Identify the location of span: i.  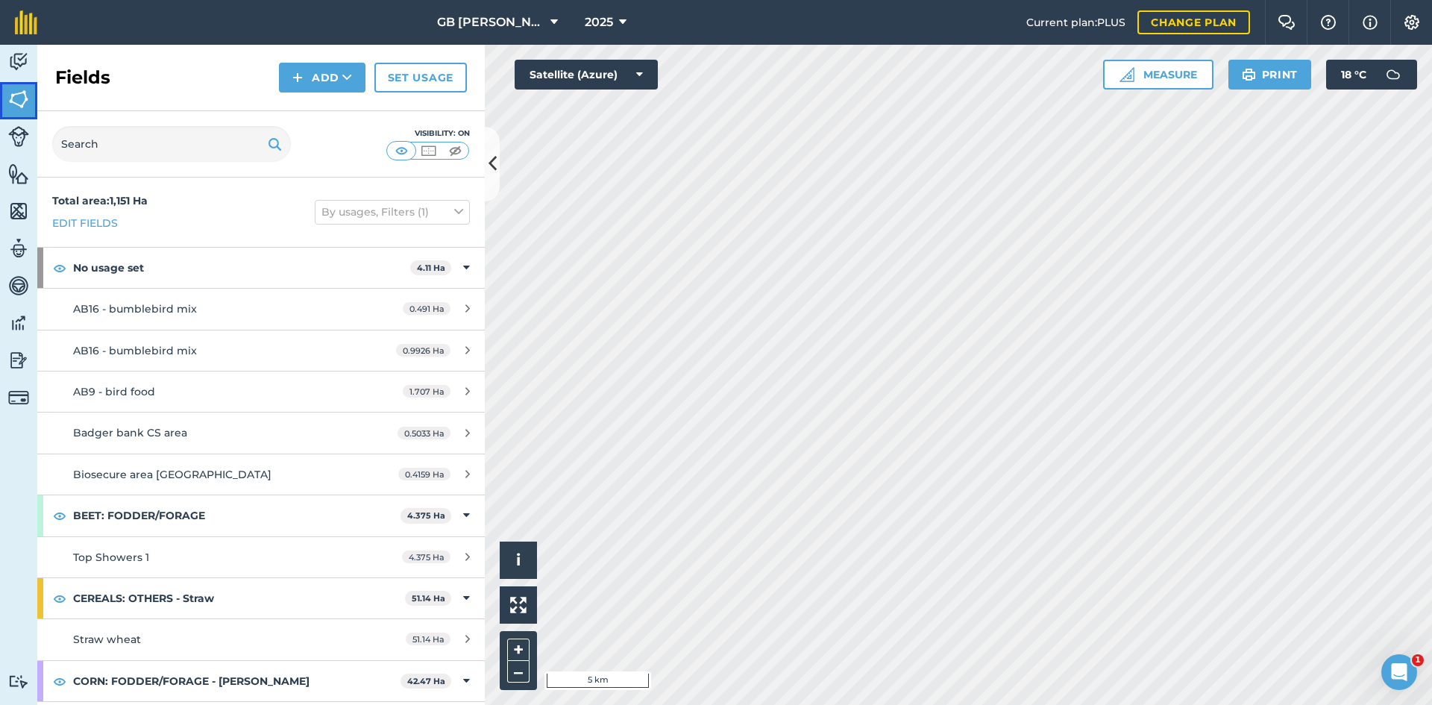
(518, 559).